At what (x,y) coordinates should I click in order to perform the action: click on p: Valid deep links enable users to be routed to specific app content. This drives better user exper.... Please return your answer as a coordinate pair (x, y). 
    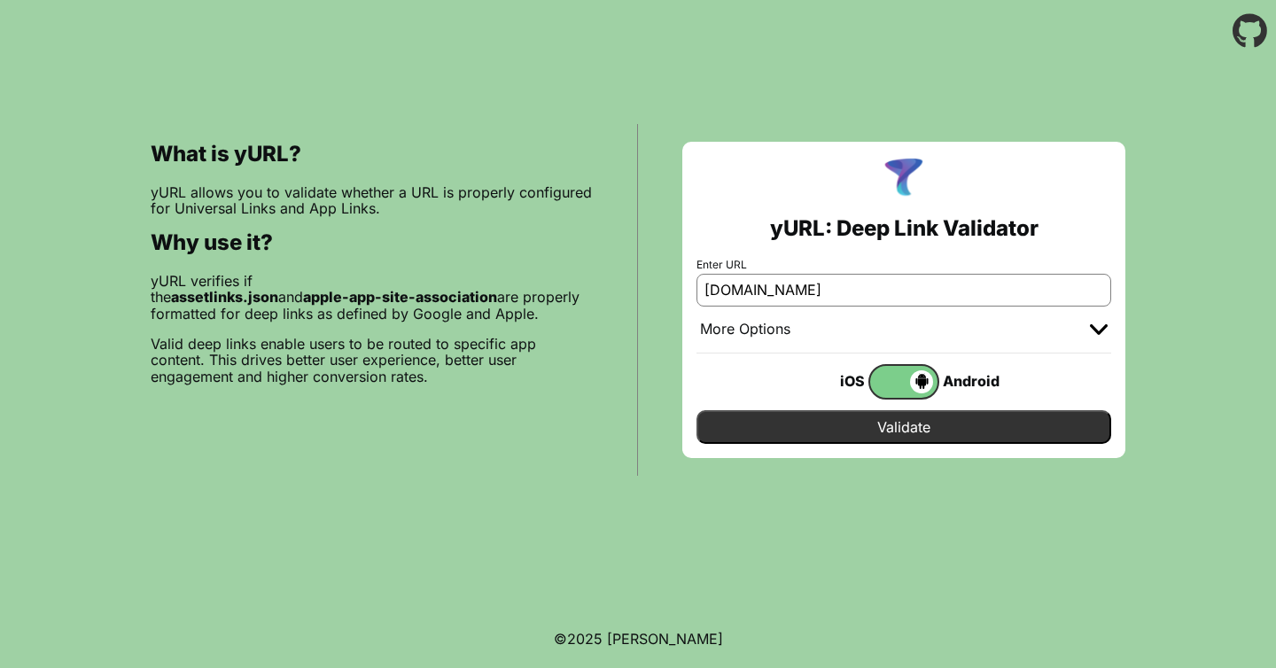
    Looking at the image, I should click on (371, 360).